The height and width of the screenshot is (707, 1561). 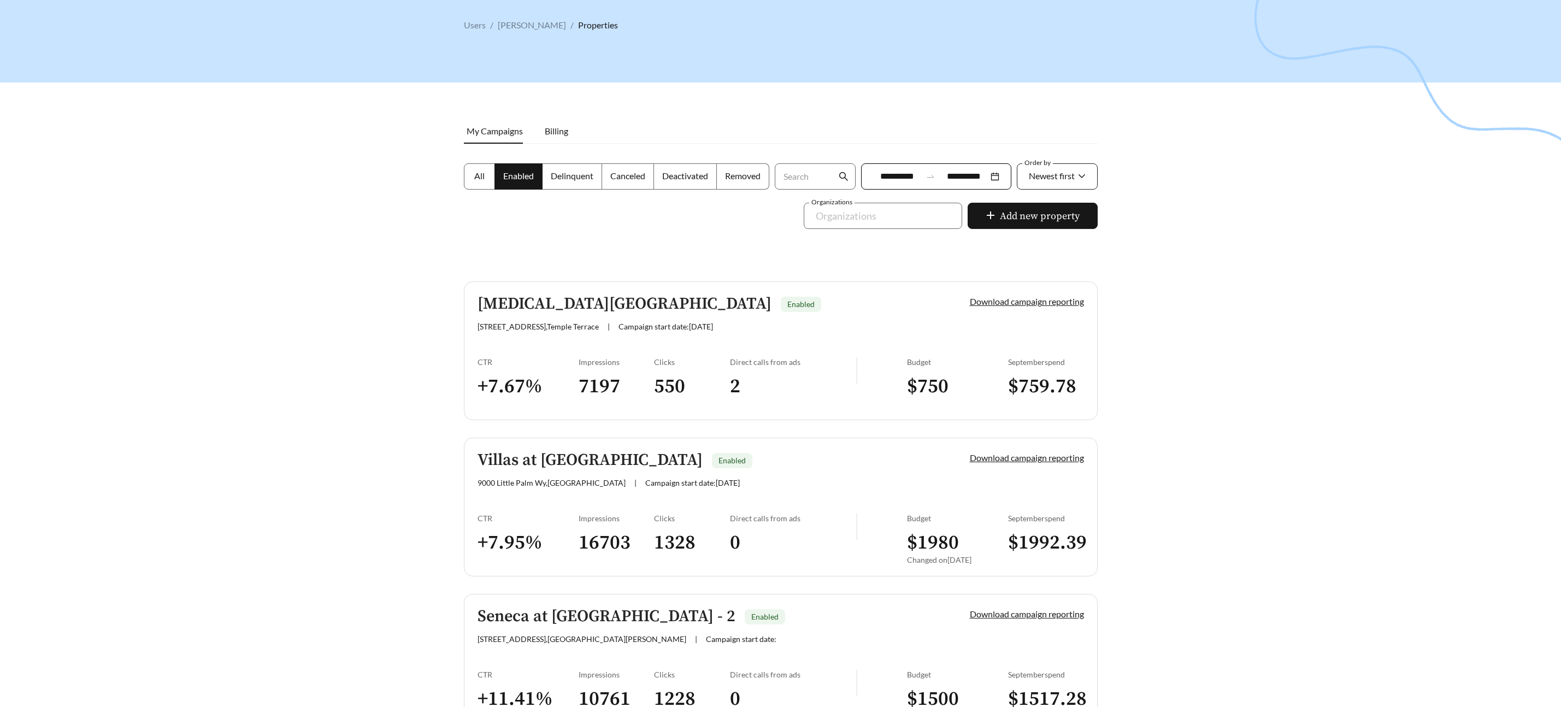 I want to click on h3: 550, so click(x=692, y=386).